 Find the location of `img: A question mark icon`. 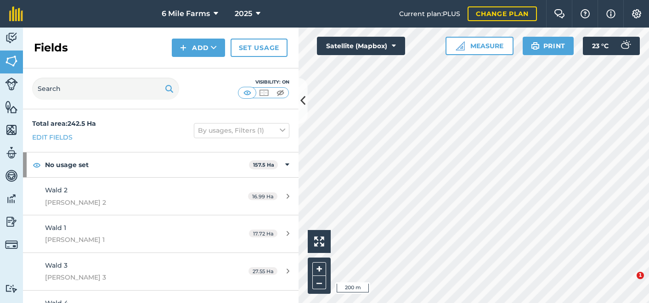

img: A question mark icon is located at coordinates (585, 14).